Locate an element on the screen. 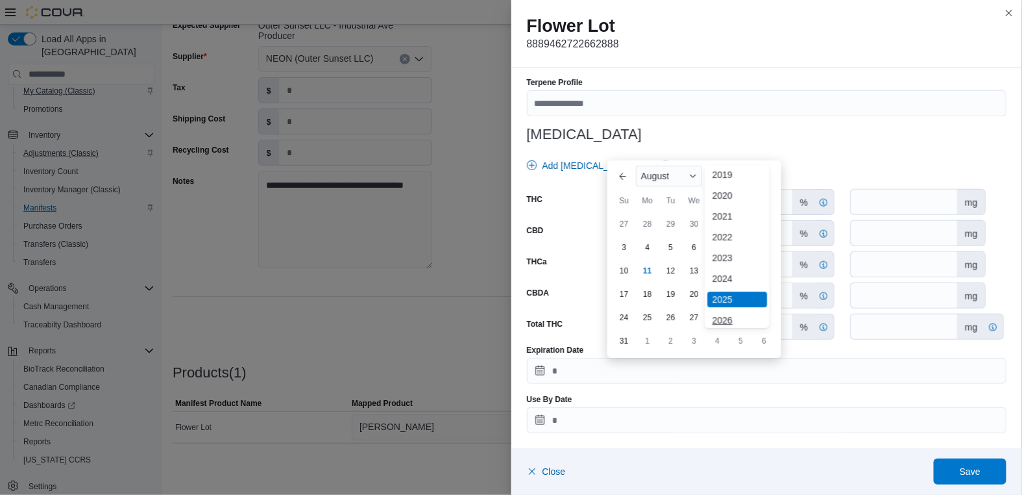 This screenshot has height=495, width=1022. label: THC is located at coordinates (535, 199).